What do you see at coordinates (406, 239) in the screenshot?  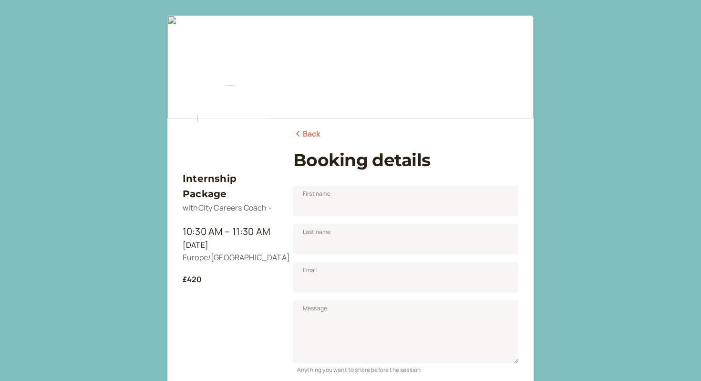 I see `input: Last name` at bounding box center [406, 239].